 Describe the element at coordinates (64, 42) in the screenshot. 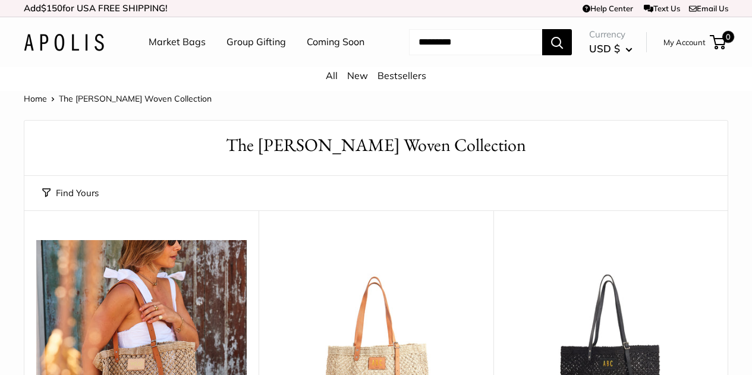

I see `img: Apolis` at that location.